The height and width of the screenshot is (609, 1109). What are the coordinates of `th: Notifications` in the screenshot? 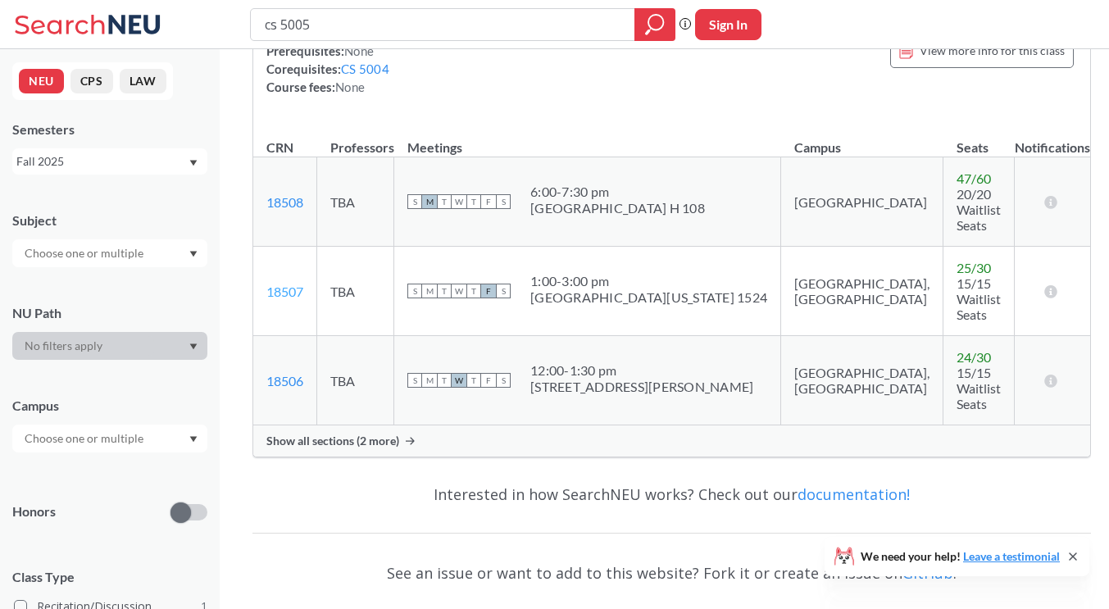 It's located at (1053, 139).